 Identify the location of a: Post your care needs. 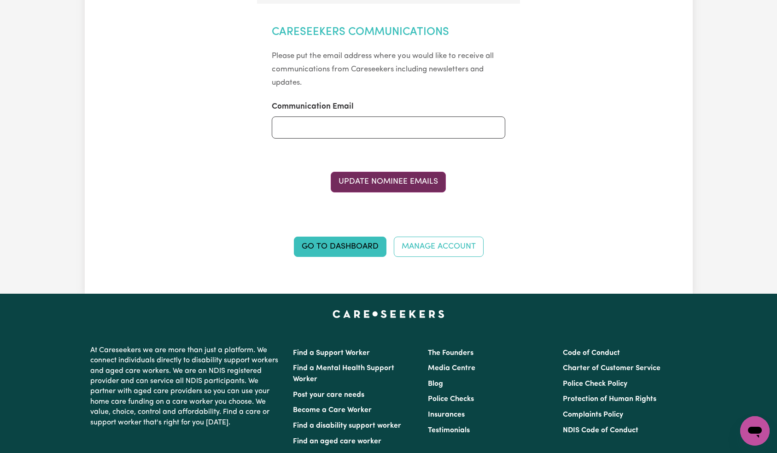
(328, 395).